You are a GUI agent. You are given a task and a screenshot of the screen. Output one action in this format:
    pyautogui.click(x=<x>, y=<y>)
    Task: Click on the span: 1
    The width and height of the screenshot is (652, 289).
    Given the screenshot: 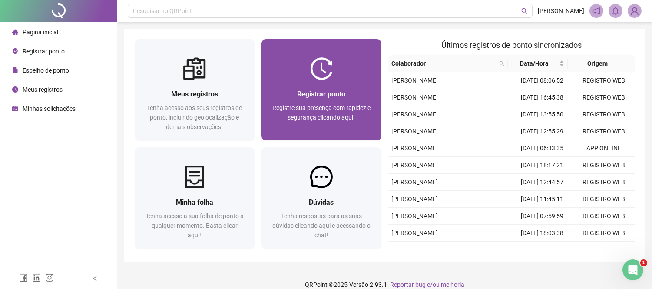 What is the action you would take?
    pyautogui.click(x=644, y=263)
    